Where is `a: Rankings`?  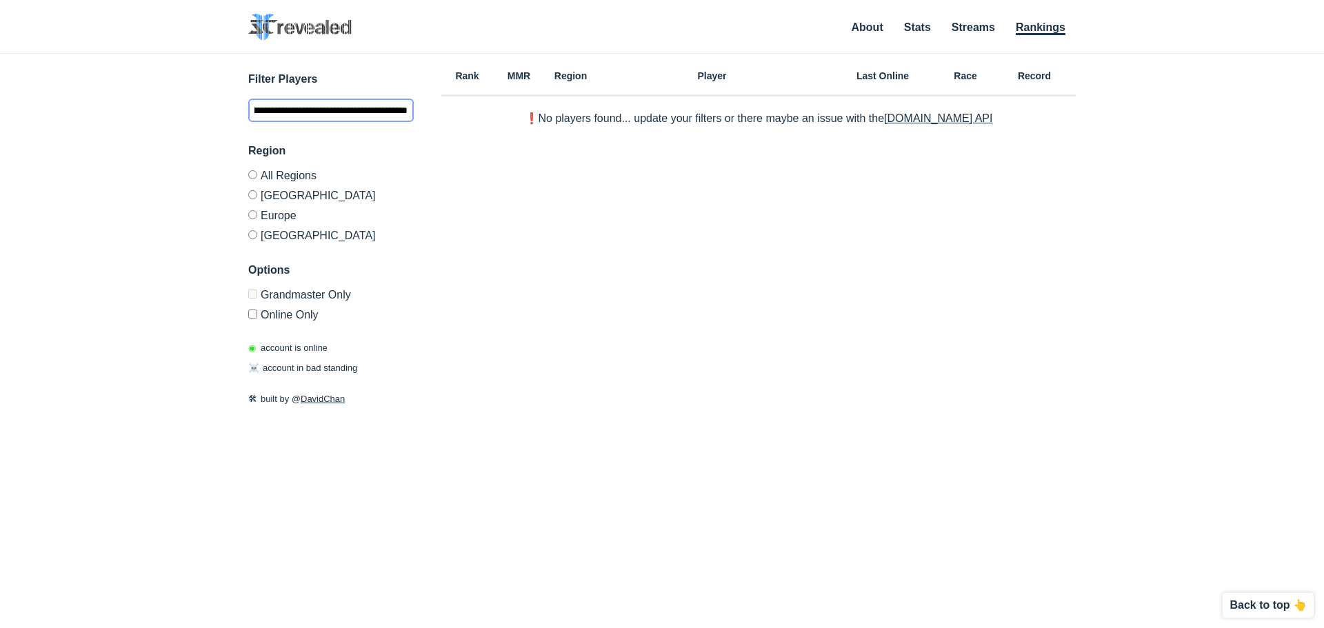
a: Rankings is located at coordinates (1041, 28).